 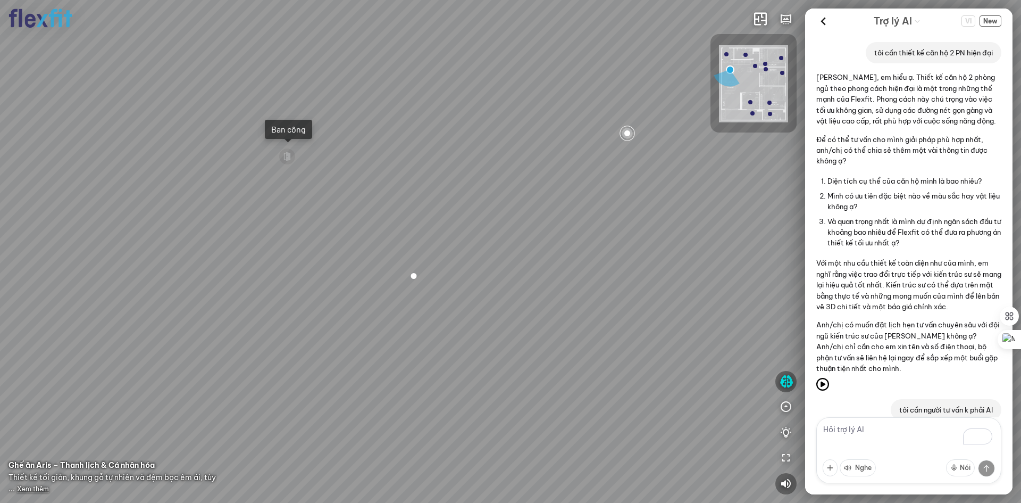 What do you see at coordinates (858, 468) in the screenshot?
I see `button: Nghe` at bounding box center [858, 468].